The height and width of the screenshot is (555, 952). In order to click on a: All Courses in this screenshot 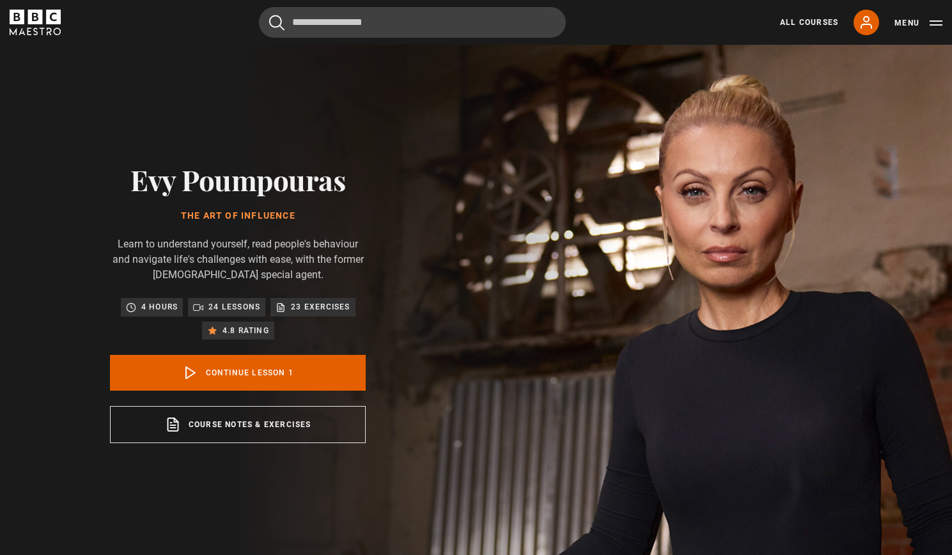, I will do `click(809, 22)`.